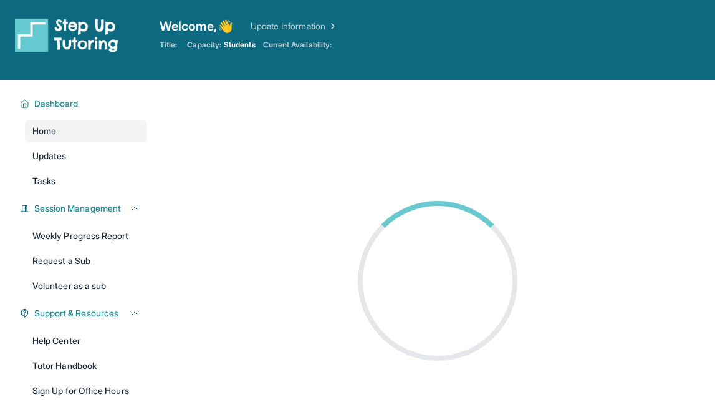  What do you see at coordinates (240, 45) in the screenshot?
I see `span: Students` at bounding box center [240, 45].